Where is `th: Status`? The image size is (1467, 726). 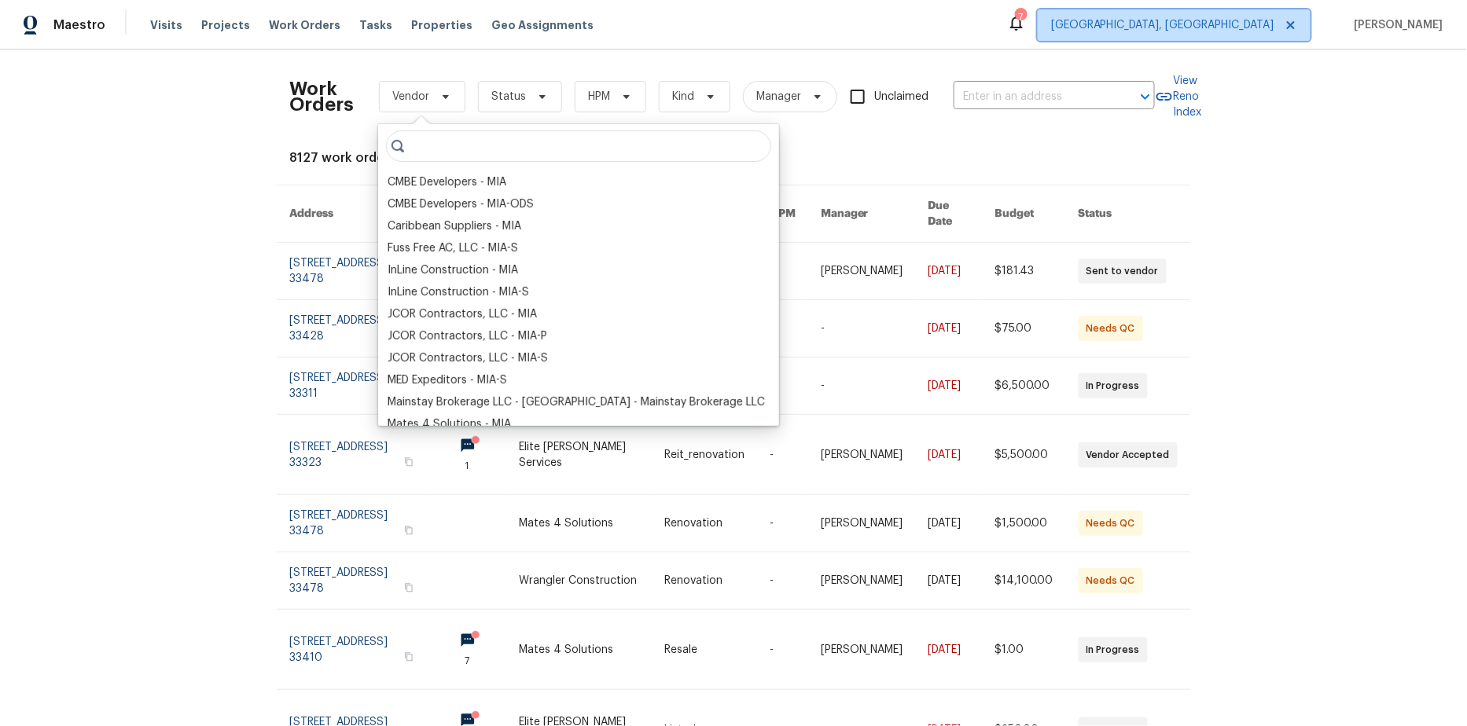
th: Status is located at coordinates (1128, 214).